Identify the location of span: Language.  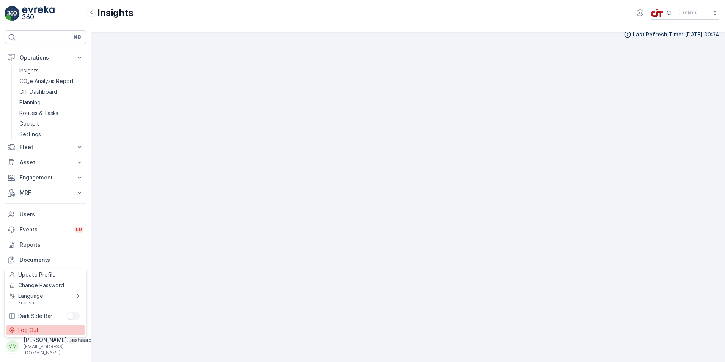
(31, 296).